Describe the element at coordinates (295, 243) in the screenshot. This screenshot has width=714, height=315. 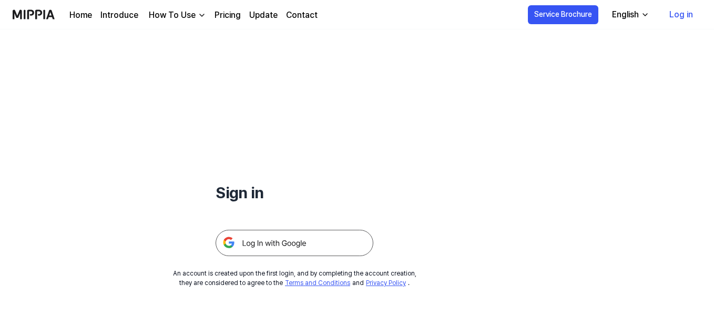
I see `img: 구글 로그인 버튼` at that location.